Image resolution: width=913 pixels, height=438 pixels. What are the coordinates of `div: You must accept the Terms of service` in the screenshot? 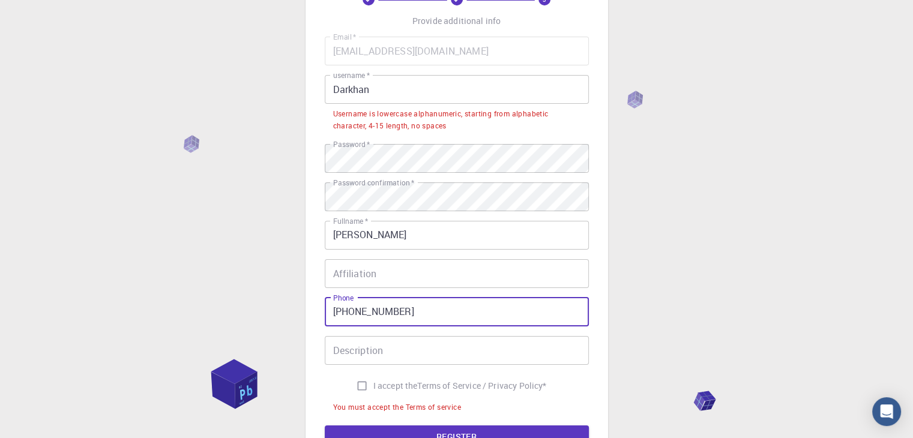 It's located at (397, 407).